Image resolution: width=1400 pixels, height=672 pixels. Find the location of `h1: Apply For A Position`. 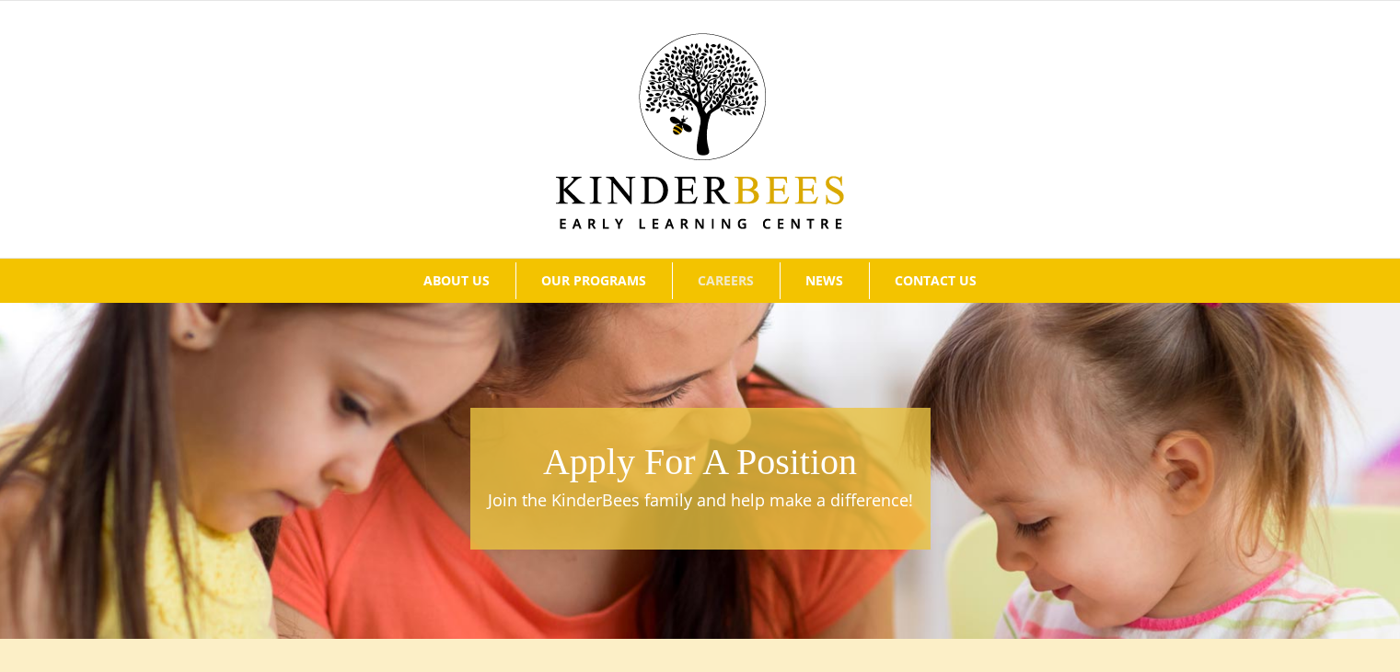

h1: Apply For A Position is located at coordinates (701, 462).